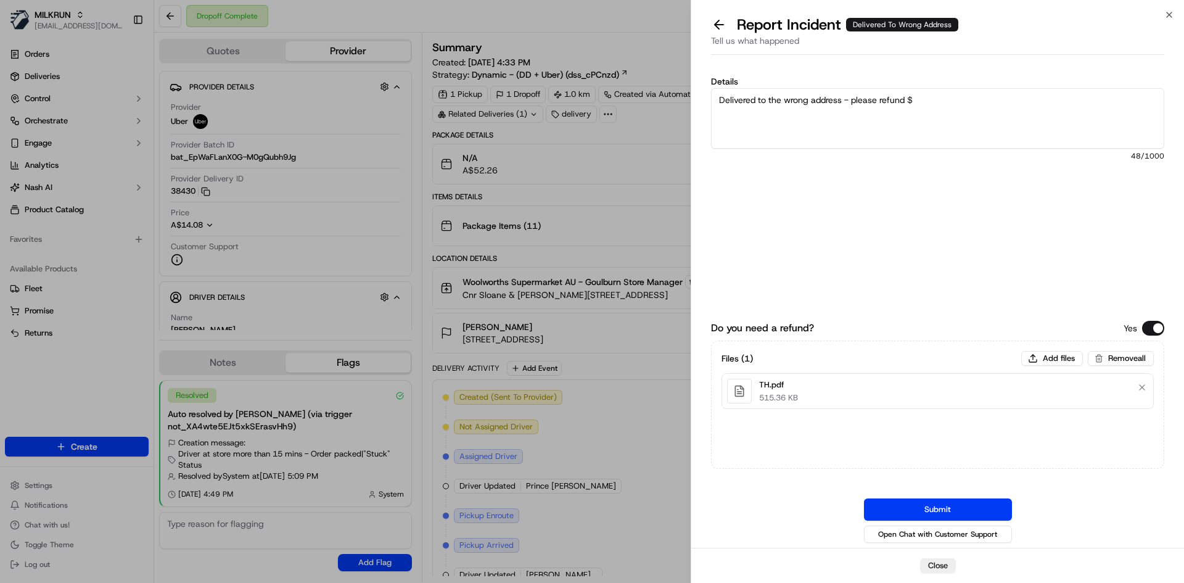  Describe the element at coordinates (938, 534) in the screenshot. I see `button: Open Chat with Customer Support` at that location.